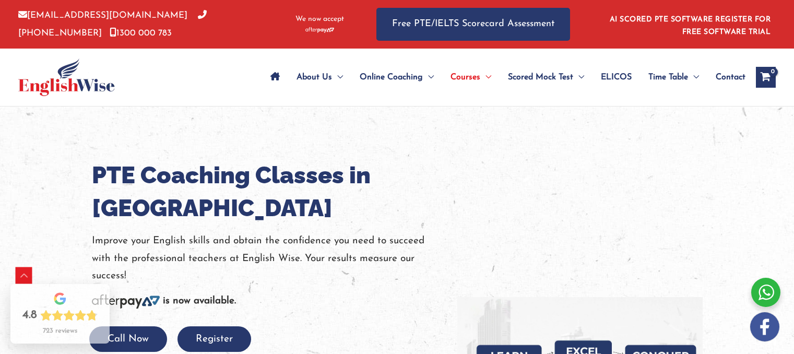  What do you see at coordinates (668, 77) in the screenshot?
I see `span: Time Table` at bounding box center [668, 77].